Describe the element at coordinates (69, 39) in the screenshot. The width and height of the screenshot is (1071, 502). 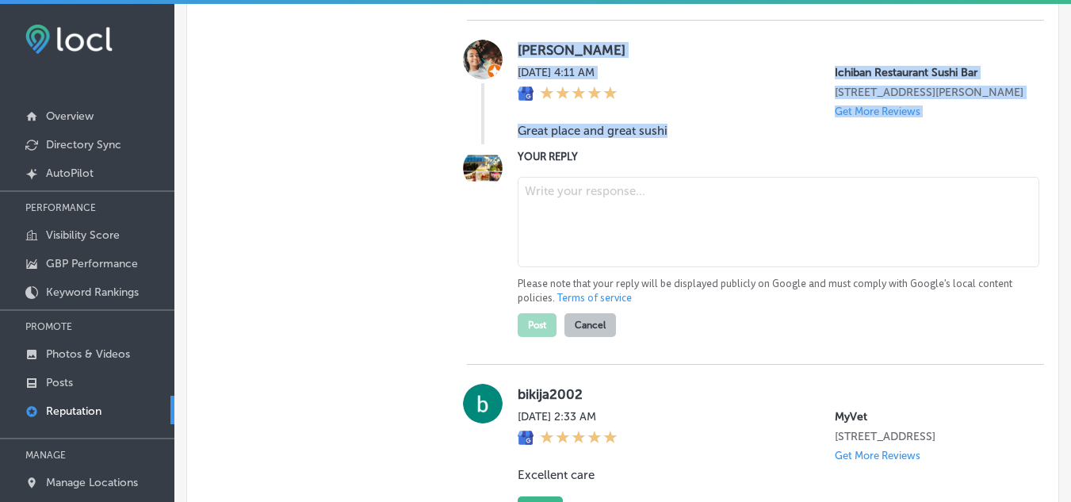
I see `img: fda3e92497d09a02dc62c9cd864e3231.png` at that location.